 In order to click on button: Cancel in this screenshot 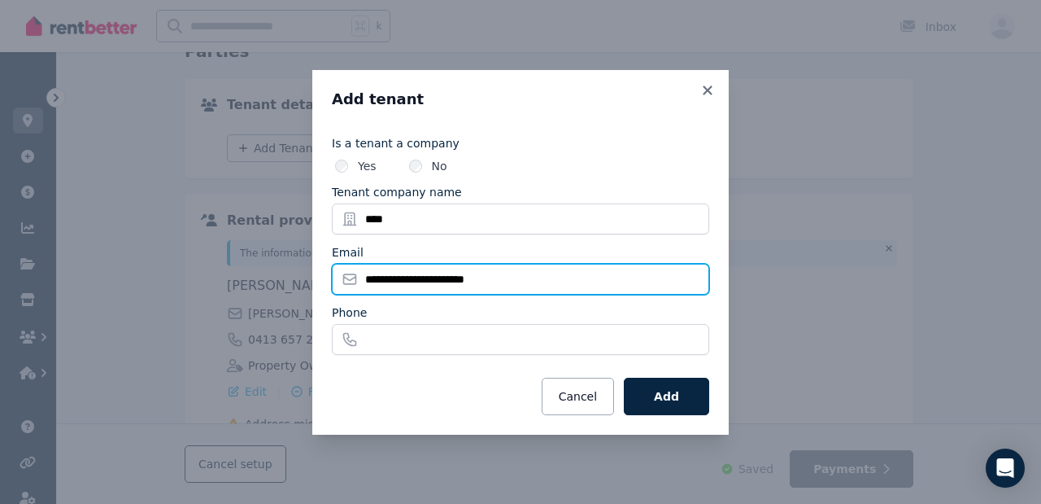, I will do `click(578, 396)`.